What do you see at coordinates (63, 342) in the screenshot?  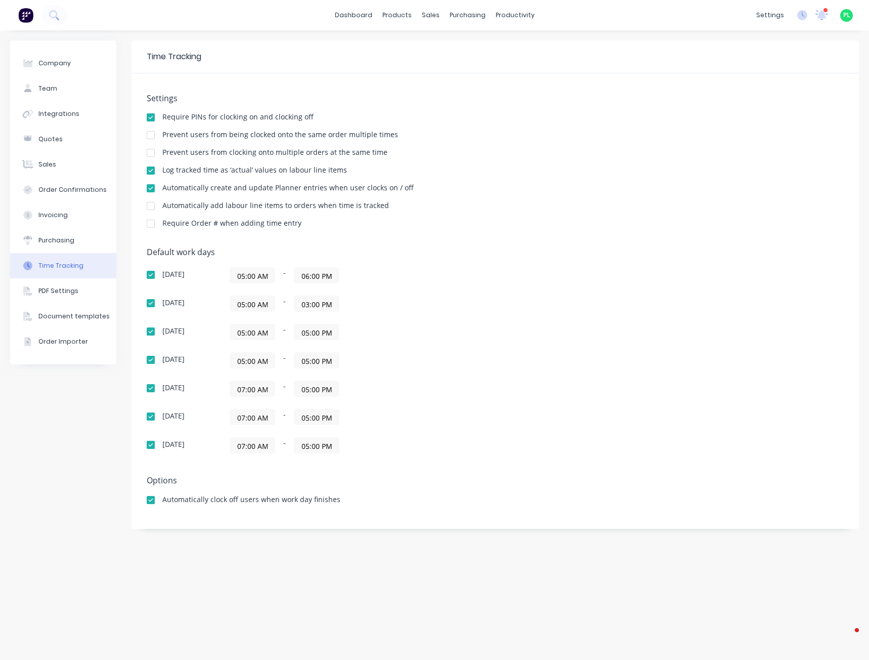 I see `div: Order Importer` at bounding box center [63, 342].